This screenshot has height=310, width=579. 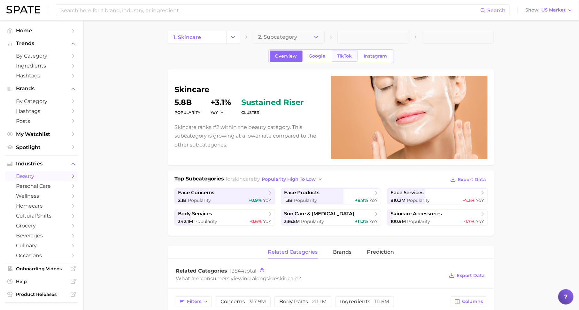 I want to click on span: beauty, so click(x=42, y=176).